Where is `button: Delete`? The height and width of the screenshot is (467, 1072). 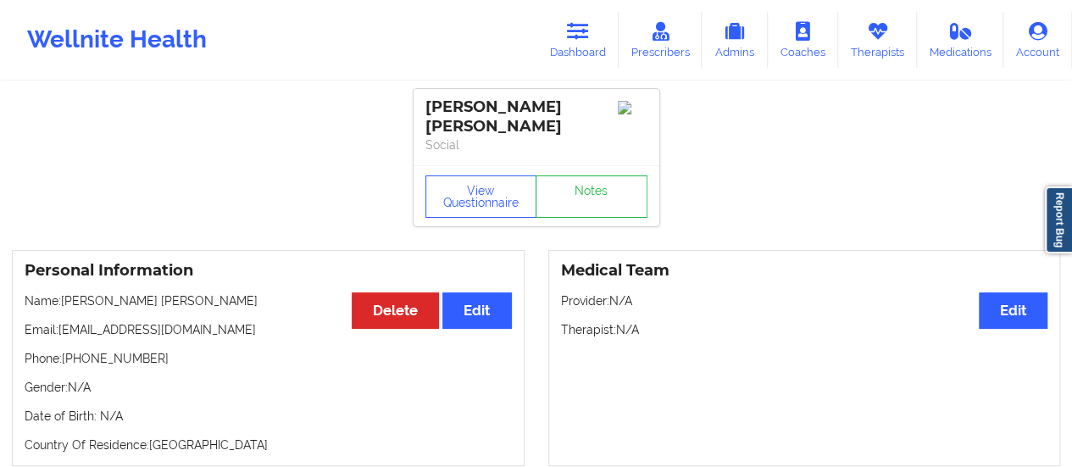 button: Delete is located at coordinates (395, 310).